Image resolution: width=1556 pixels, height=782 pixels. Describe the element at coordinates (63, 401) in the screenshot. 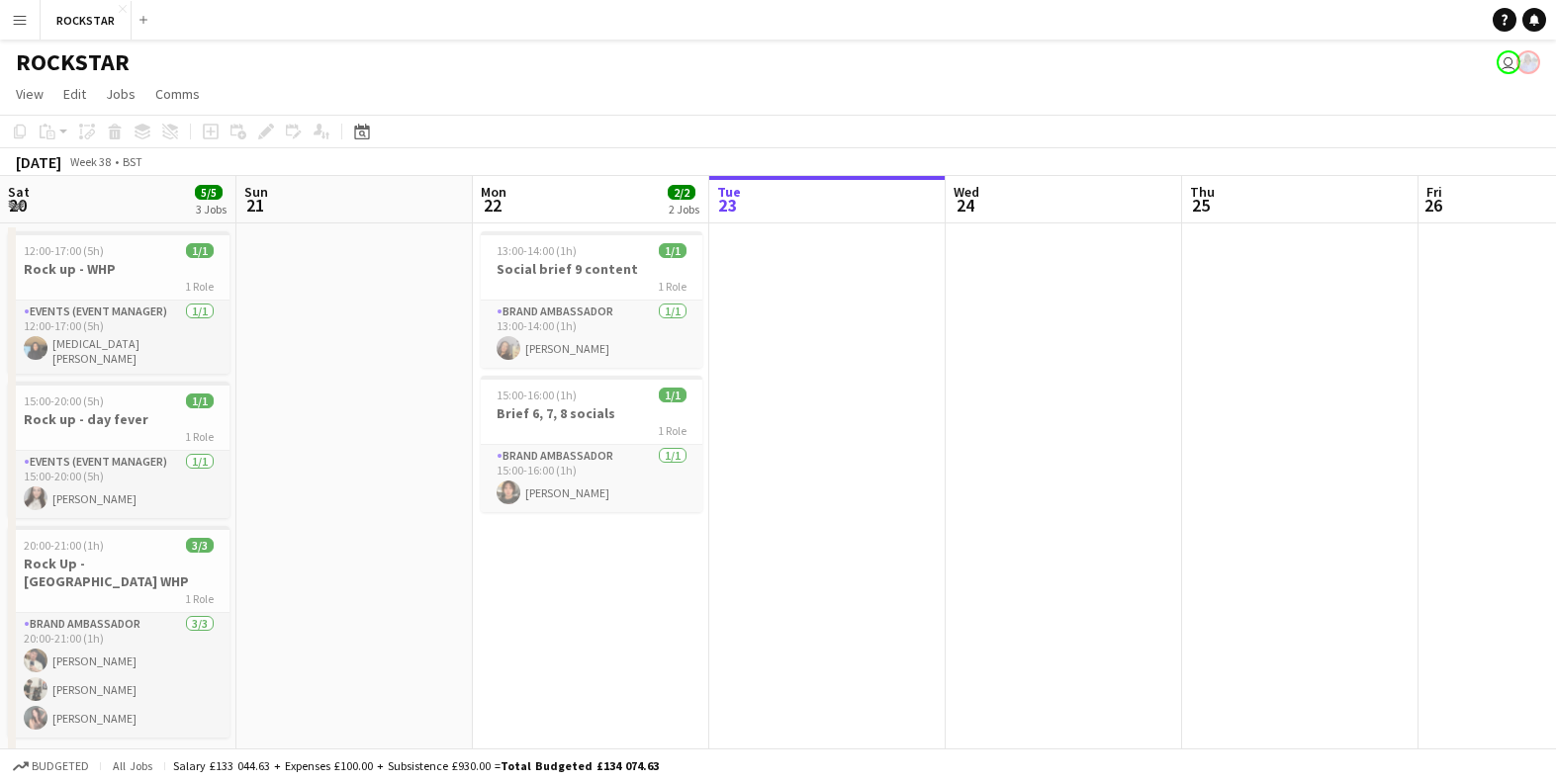

I see `span: 15:00-20:00 (5h)` at that location.